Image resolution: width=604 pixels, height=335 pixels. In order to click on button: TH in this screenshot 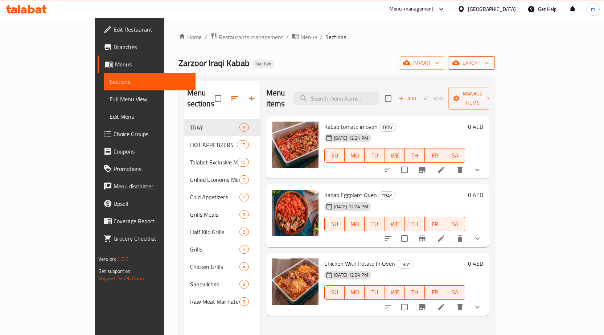, I will do `click(415, 155)`.